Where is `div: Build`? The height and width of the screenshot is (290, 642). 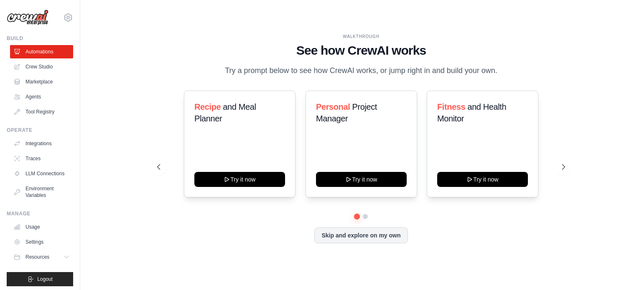
div: Build is located at coordinates (40, 38).